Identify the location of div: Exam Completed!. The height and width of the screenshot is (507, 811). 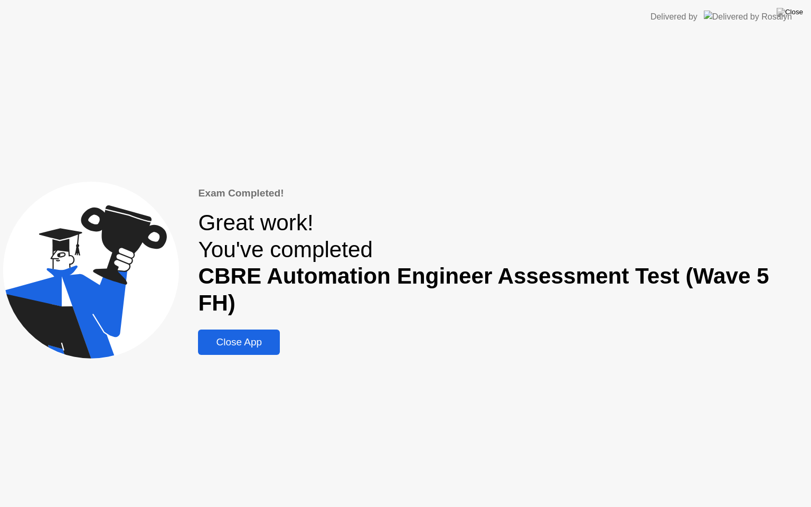
(503, 193).